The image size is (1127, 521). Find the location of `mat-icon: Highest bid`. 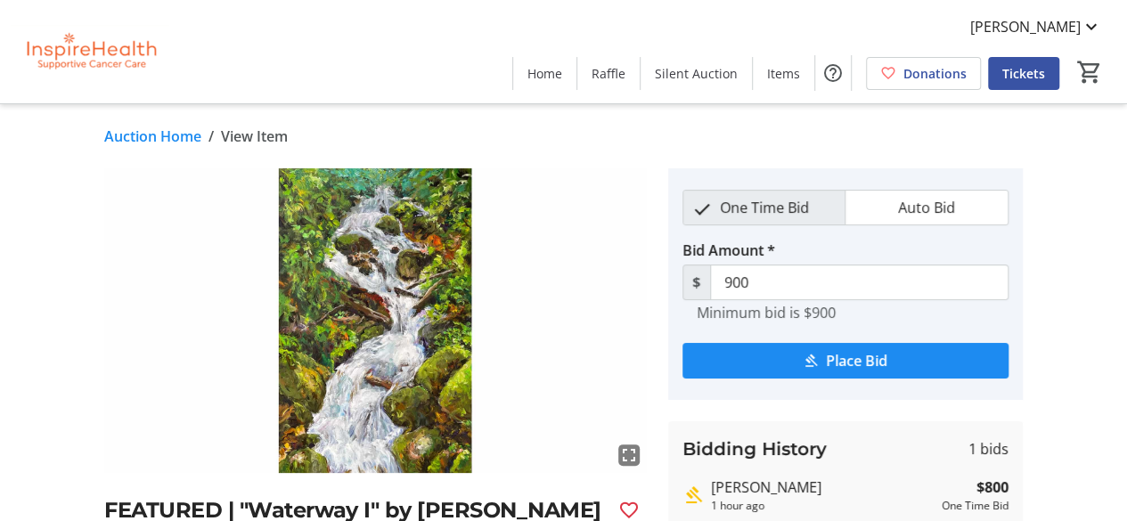

mat-icon: Highest bid is located at coordinates (693, 495).